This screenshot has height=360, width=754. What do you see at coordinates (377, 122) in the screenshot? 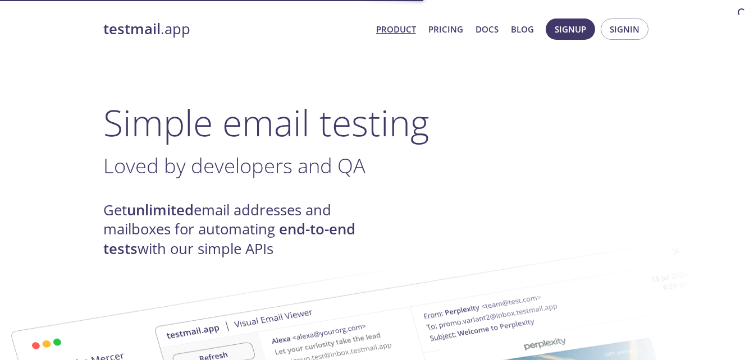
I see `h1: Simple email testing` at bounding box center [377, 122].